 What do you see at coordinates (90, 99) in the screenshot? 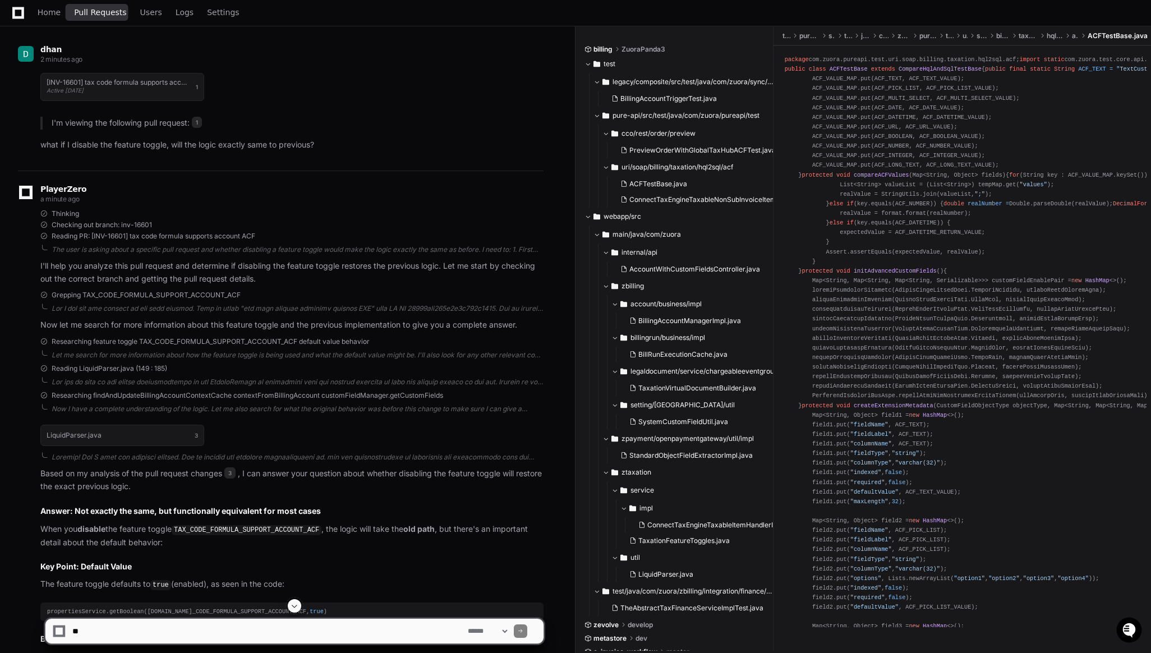
I see `div: We're available if you need us!` at bounding box center [90, 99].